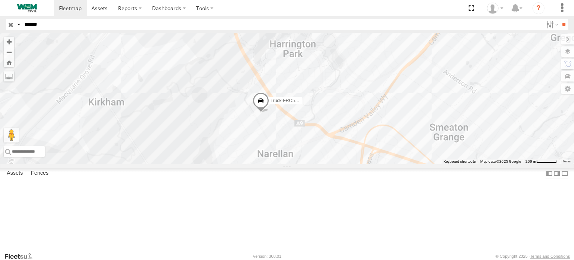 The image size is (574, 260). What do you see at coordinates (286, 101) in the screenshot?
I see `span: Truck-FRO52R` at bounding box center [286, 101].